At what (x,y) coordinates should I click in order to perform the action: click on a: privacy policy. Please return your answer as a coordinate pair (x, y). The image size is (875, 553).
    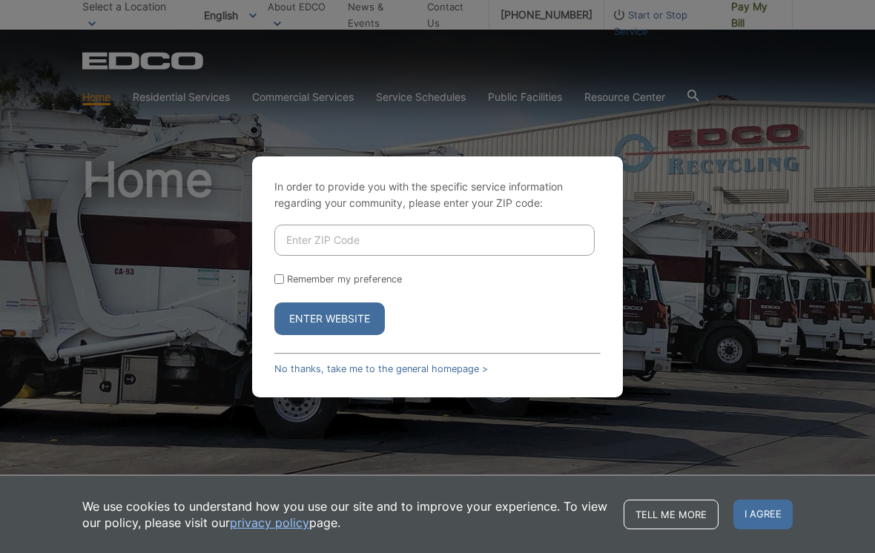
    Looking at the image, I should click on (269, 522).